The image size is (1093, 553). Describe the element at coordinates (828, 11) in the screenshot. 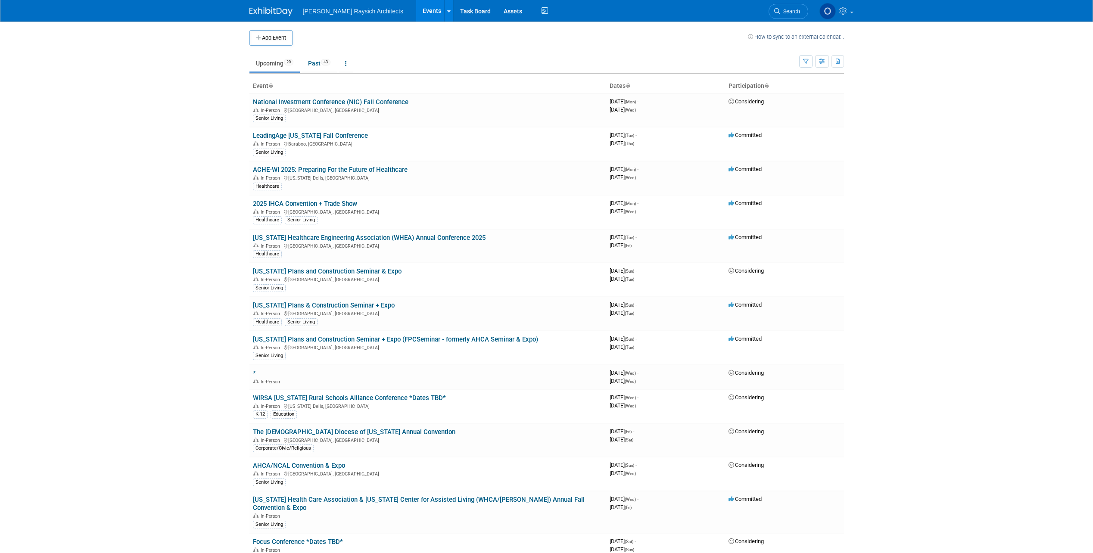

I see `img: Oscar Sprangers` at that location.